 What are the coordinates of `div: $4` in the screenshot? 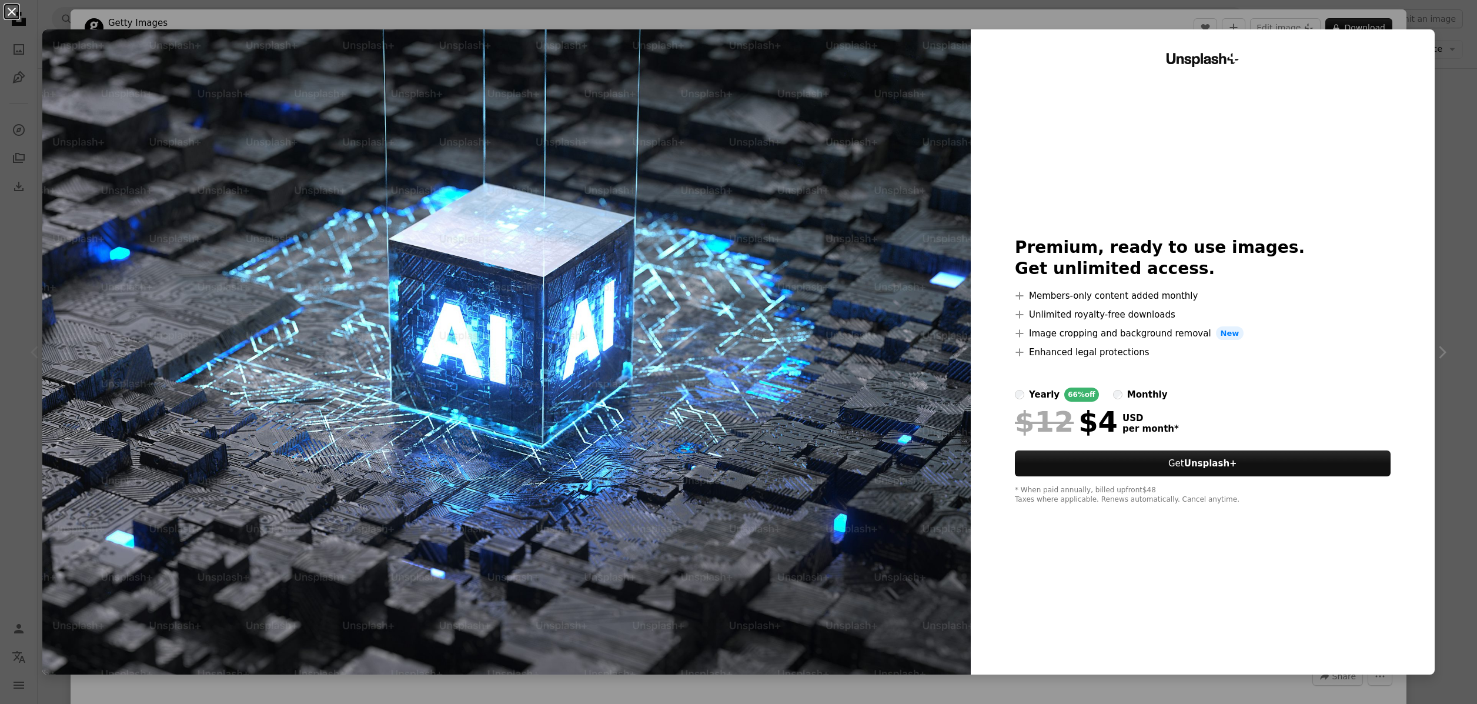 It's located at (1066, 422).